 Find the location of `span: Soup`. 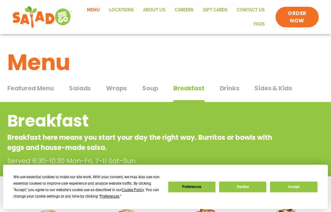

span: Soup is located at coordinates (150, 88).